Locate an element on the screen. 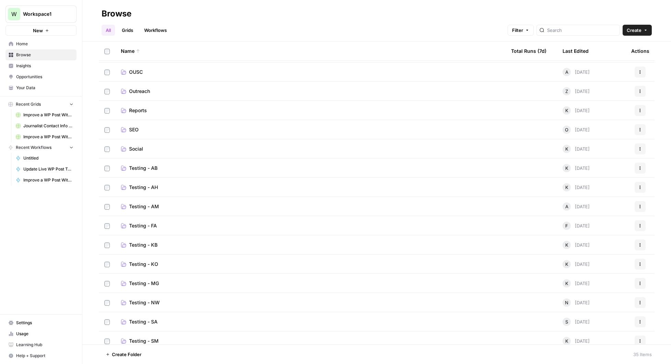 The height and width of the screenshot is (364, 671). span: Settings is located at coordinates (45, 323).